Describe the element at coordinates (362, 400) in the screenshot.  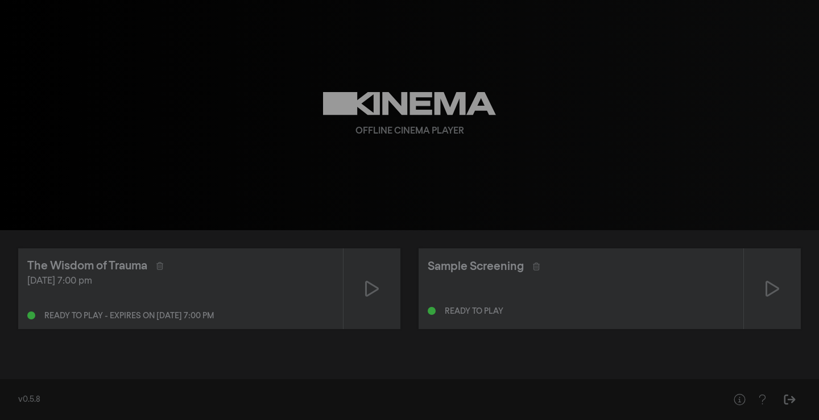
I see `div: v0.5.8` at that location.